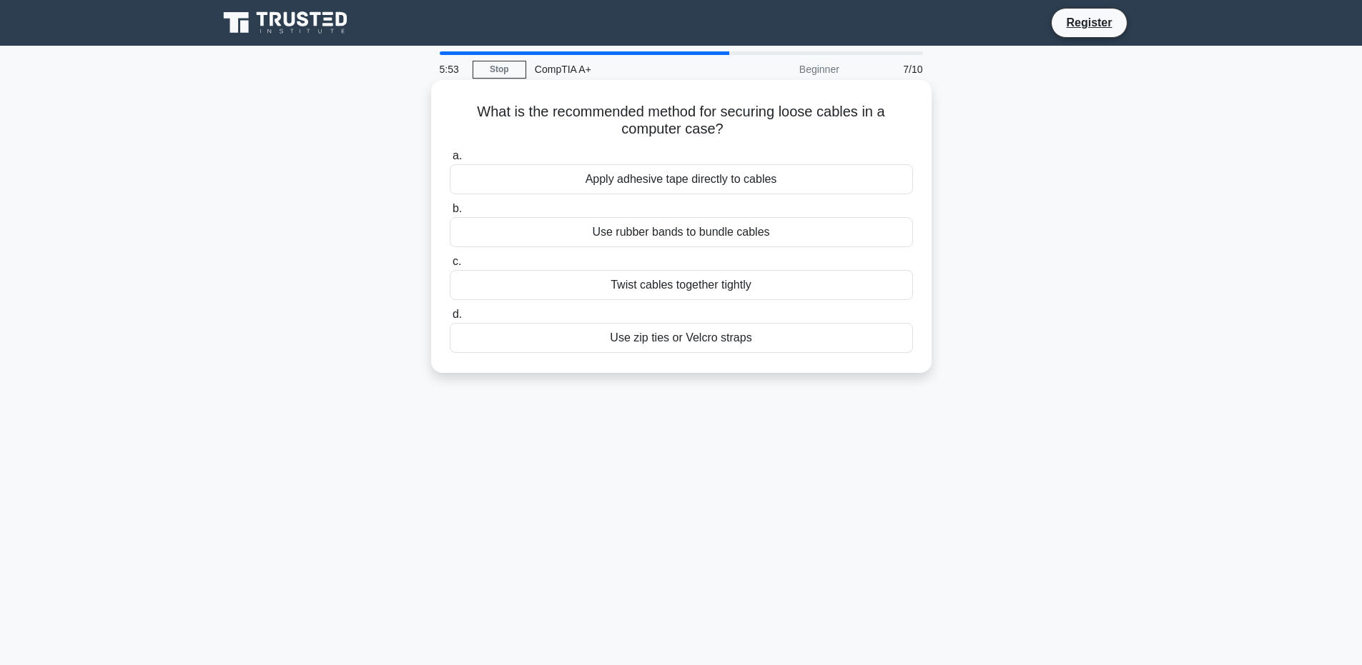 Image resolution: width=1362 pixels, height=665 pixels. I want to click on a: Stop, so click(499, 69).